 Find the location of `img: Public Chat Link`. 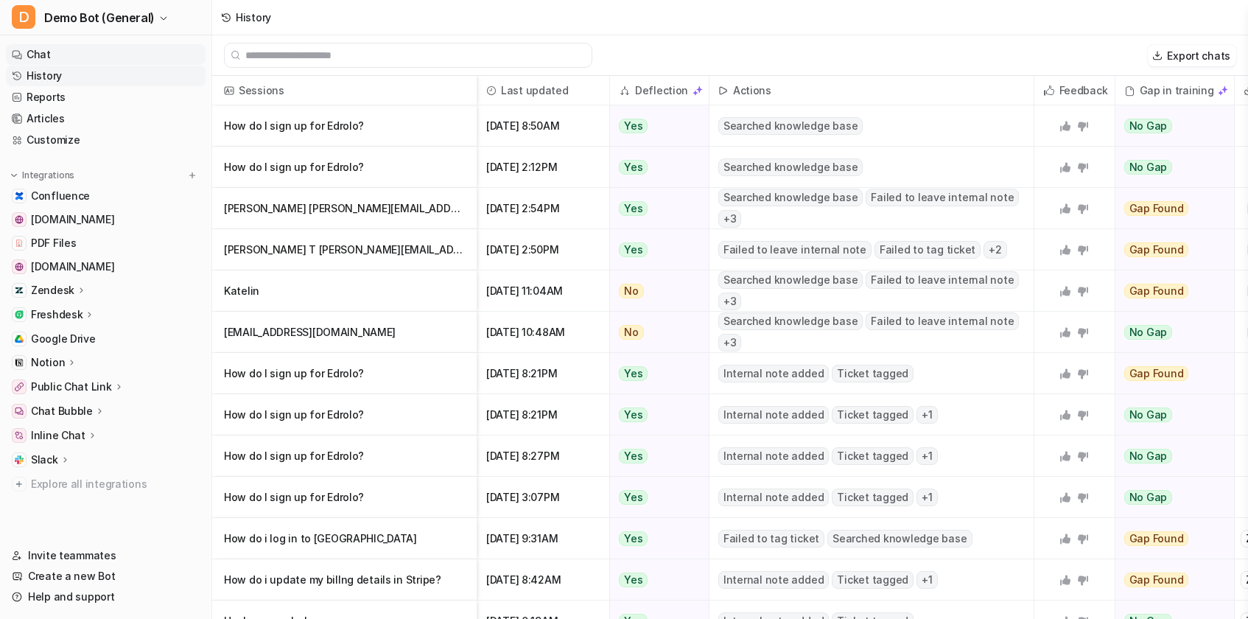

img: Public Chat Link is located at coordinates (19, 387).